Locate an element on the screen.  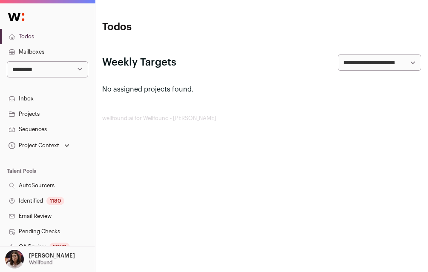
div: 1180 is located at coordinates (55, 201).